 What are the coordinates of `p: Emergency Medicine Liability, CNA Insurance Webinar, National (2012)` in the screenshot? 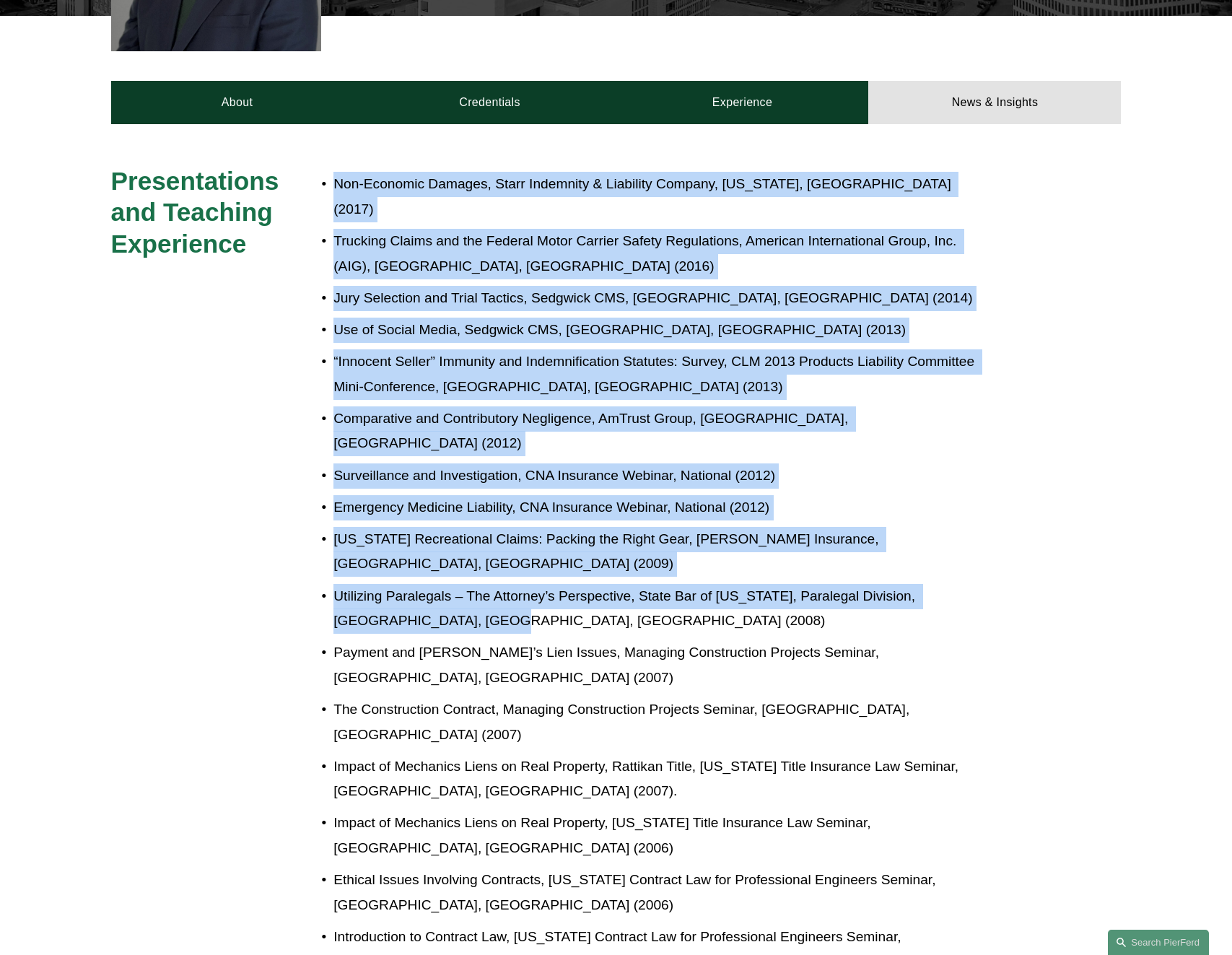 It's located at (664, 508).